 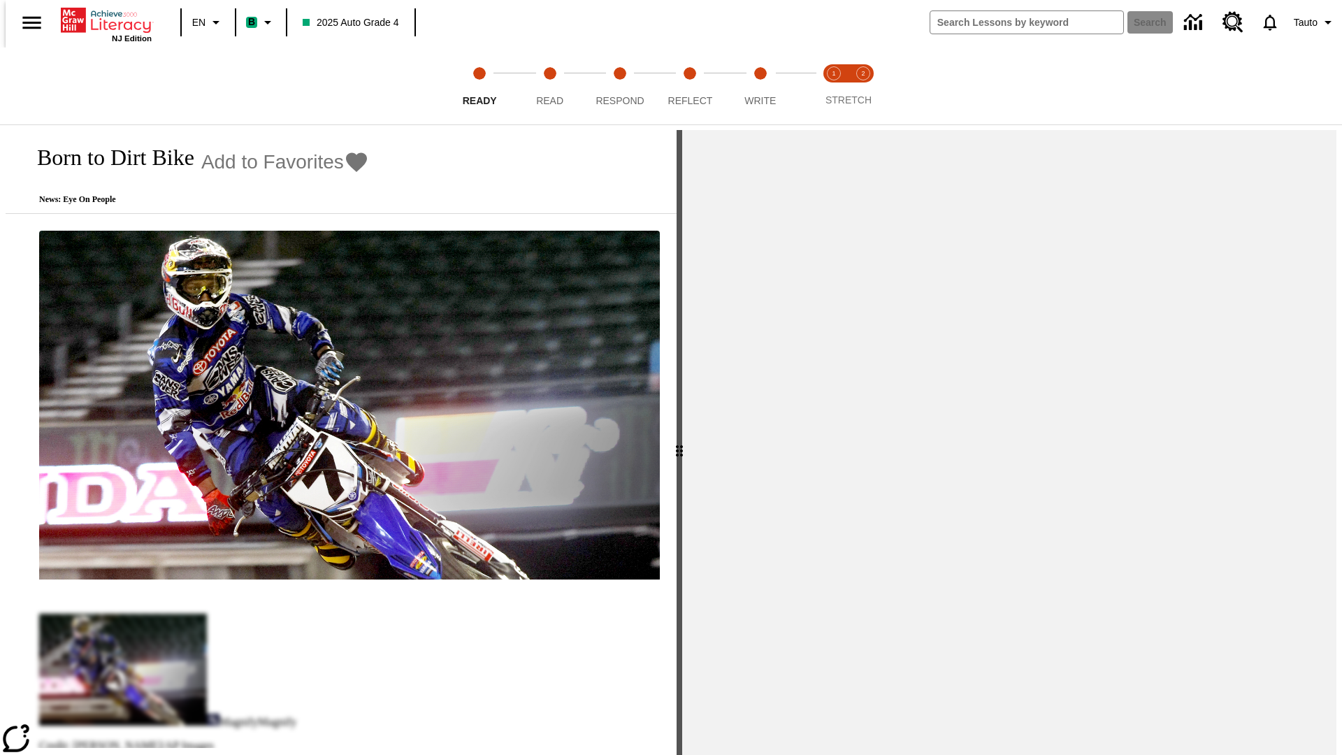 What do you see at coordinates (833, 73) in the screenshot?
I see `text: 1` at bounding box center [833, 73].